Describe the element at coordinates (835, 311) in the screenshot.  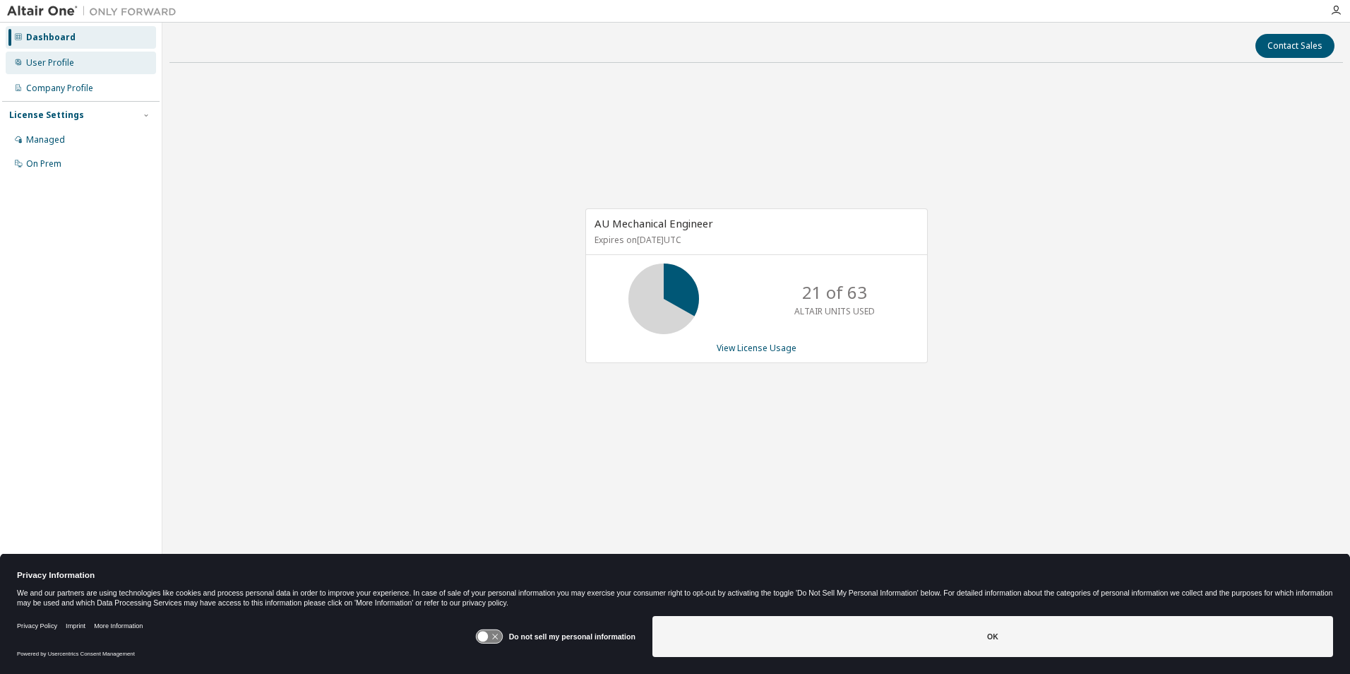
I see `p: ALTAIR UNITS USED` at that location.